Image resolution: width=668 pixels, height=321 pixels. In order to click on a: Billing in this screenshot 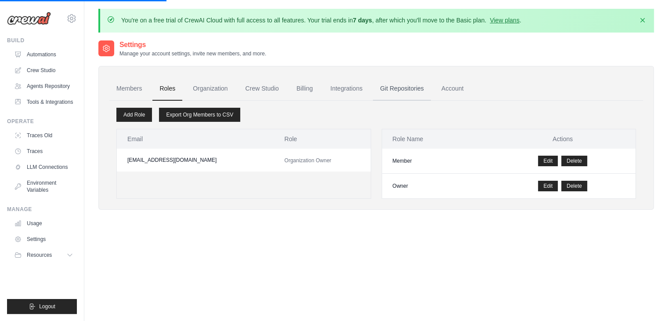, I will do `click(304, 89)`.